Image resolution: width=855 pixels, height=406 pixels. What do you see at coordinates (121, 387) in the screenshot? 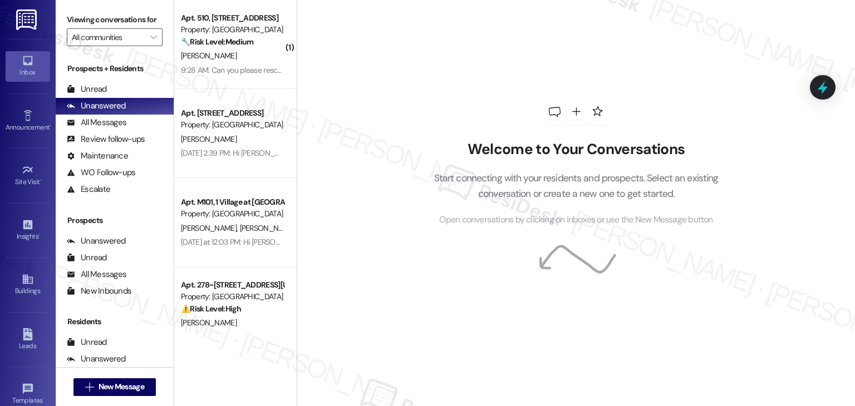
I see `span: New Message` at bounding box center [121, 387].